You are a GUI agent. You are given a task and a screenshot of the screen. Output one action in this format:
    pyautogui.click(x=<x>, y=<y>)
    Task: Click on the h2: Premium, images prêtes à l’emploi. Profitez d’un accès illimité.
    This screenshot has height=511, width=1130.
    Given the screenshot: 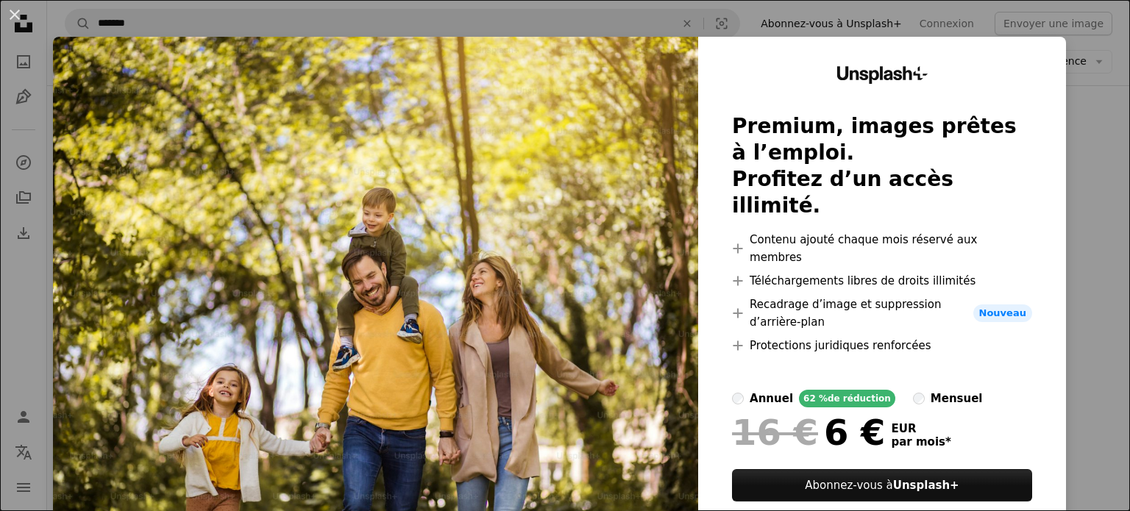 What is the action you would take?
    pyautogui.click(x=882, y=166)
    